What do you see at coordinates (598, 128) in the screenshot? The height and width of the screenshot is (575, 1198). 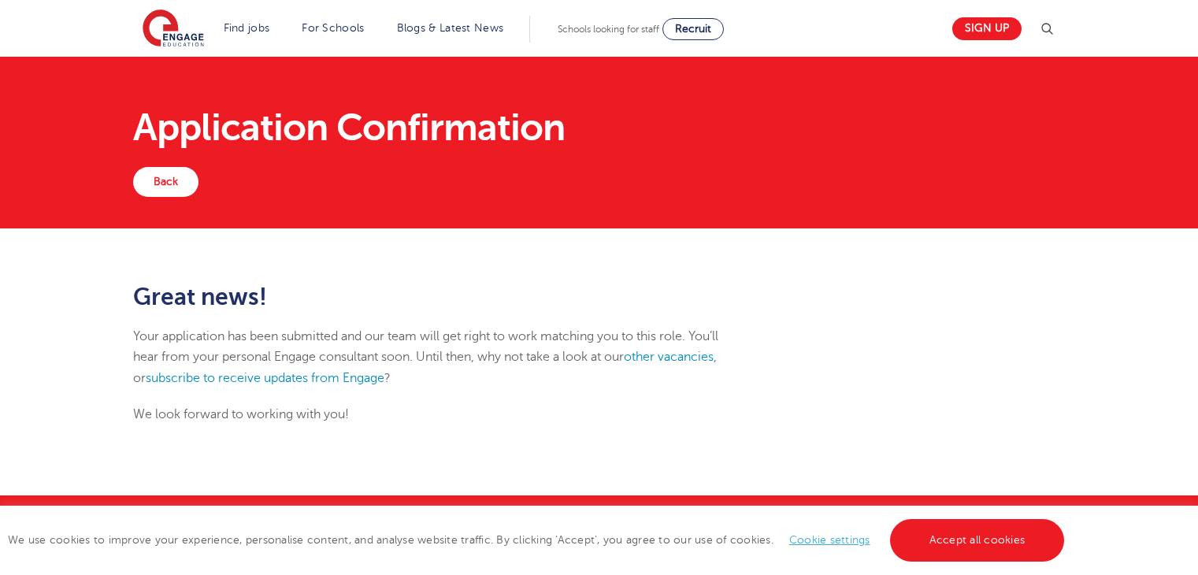 I see `h1: Application Confirmation` at bounding box center [598, 128].